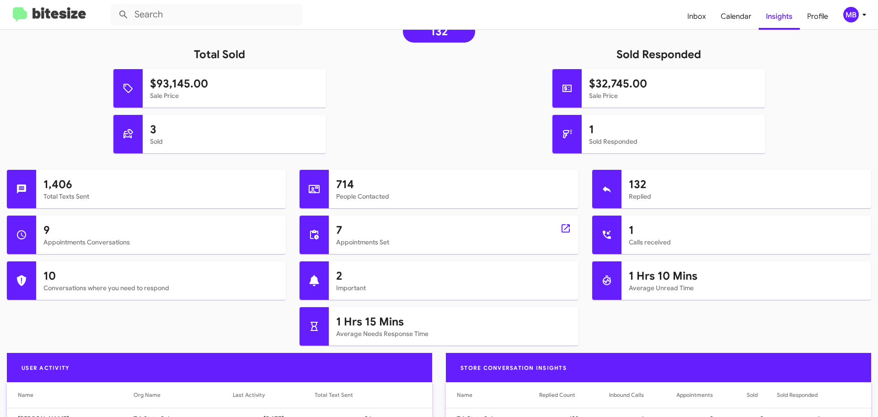 The width and height of the screenshot is (878, 417). Describe the element at coordinates (454, 230) in the screenshot. I see `h1: 7` at that location.